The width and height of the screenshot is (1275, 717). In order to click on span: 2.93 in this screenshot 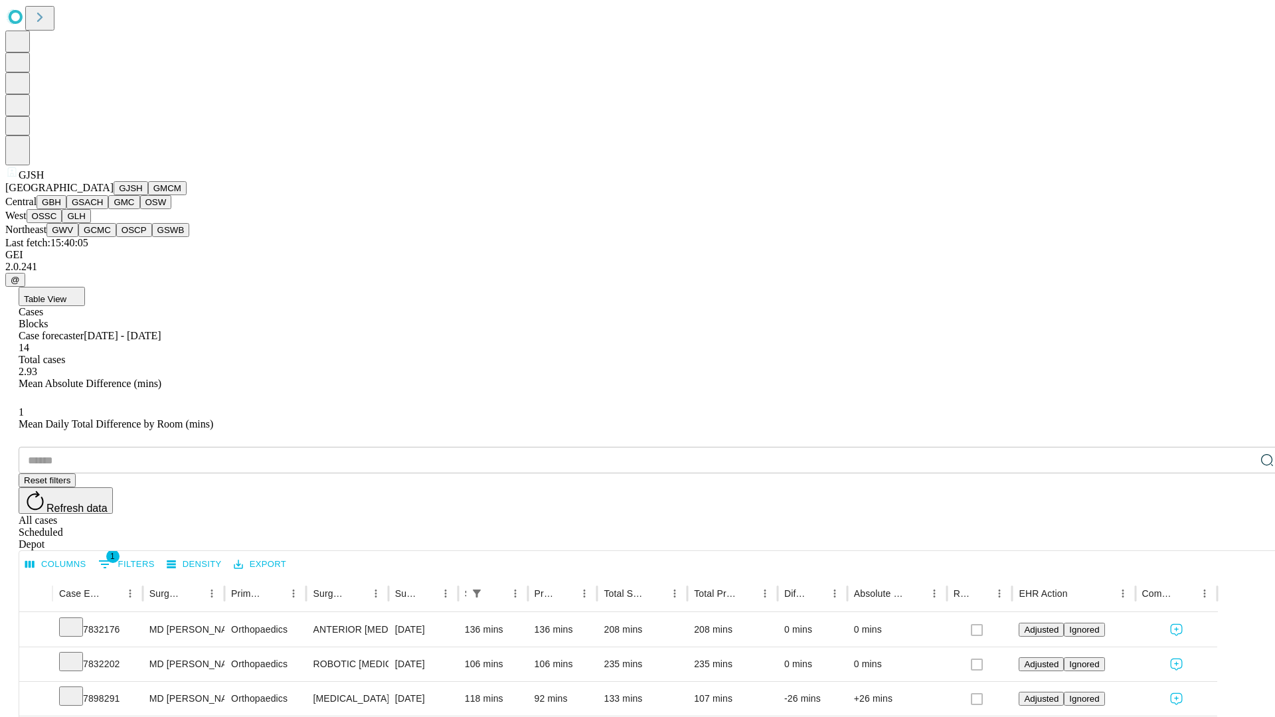, I will do `click(28, 371)`.